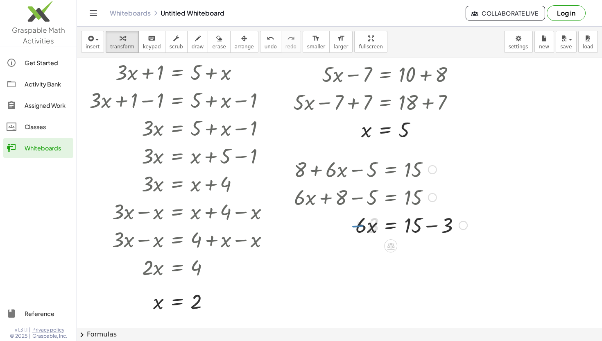 This screenshot has height=341, width=602. What do you see at coordinates (176, 47) in the screenshot?
I see `span: scrub` at bounding box center [176, 47].